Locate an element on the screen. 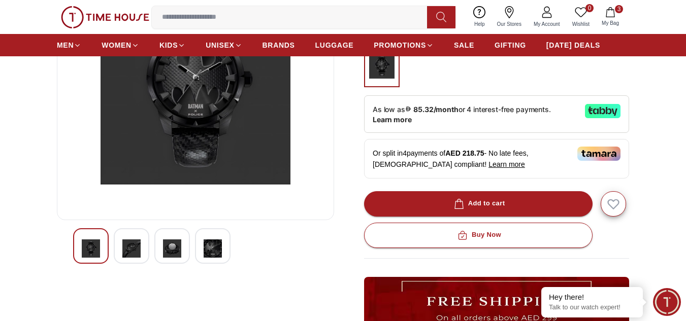 Image resolution: width=686 pixels, height=321 pixels. span: PROMOTIONS is located at coordinates (399, 45).